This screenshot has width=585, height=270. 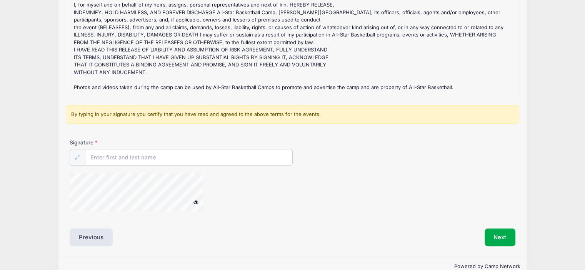 I want to click on button: Previous, so click(x=91, y=238).